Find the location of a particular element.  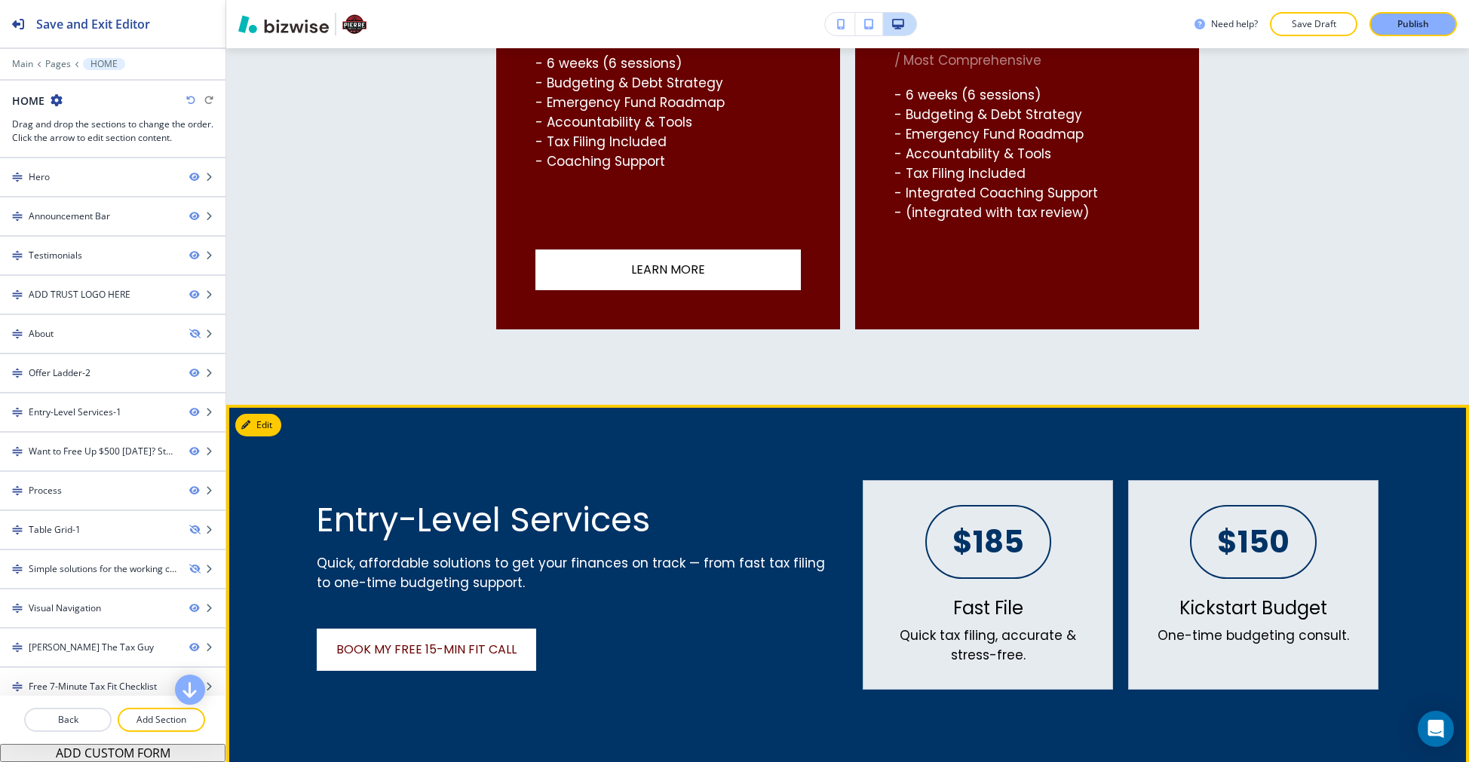

p: HOME is located at coordinates (104, 64).